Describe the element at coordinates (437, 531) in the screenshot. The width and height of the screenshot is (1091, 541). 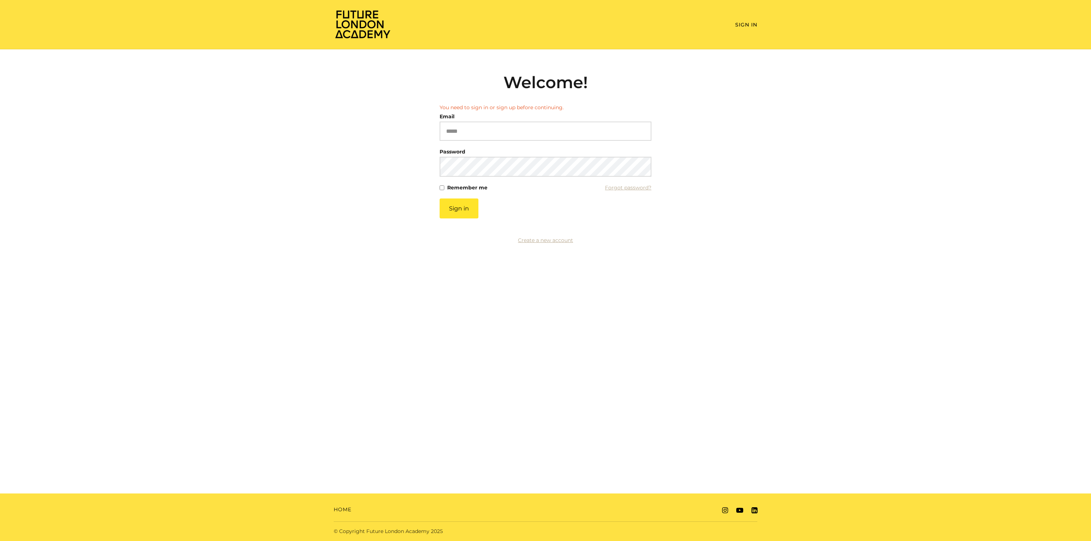
I see `div: © Copyright Future London Academy 2025` at that location.